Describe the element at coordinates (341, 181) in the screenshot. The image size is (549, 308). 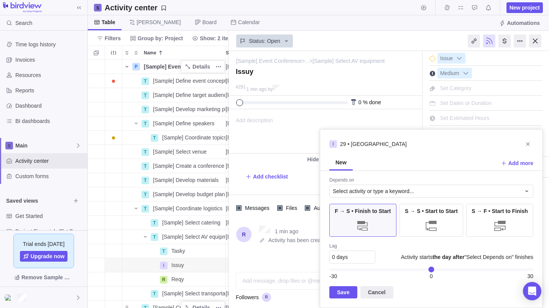
I see `div: Depends on` at that location.